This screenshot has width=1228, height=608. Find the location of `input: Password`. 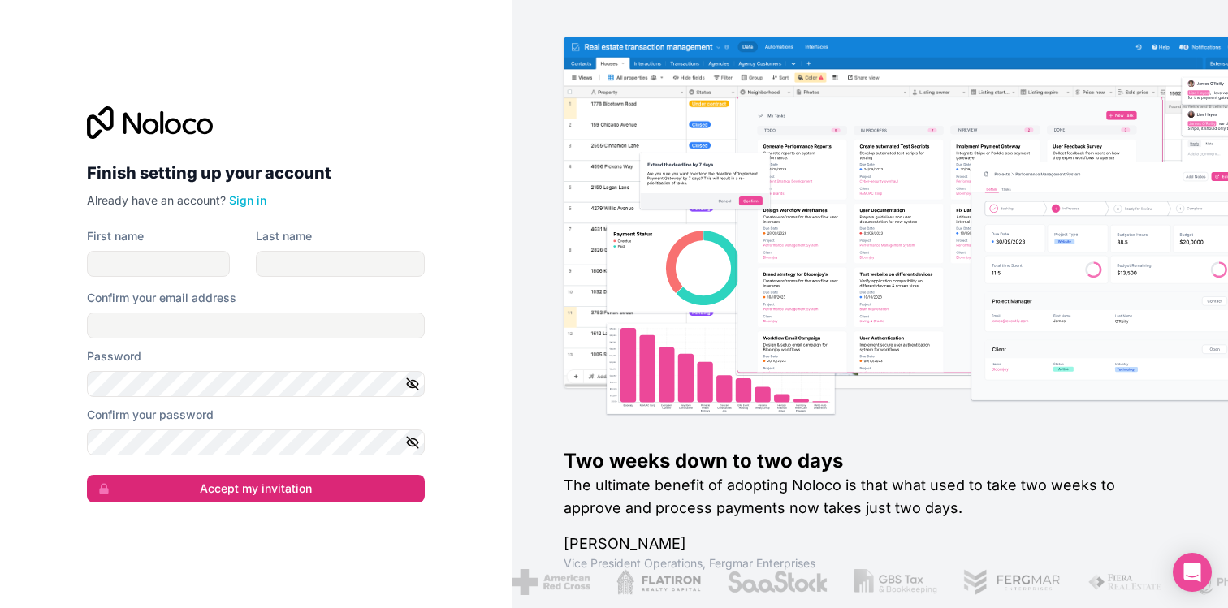

input: Password is located at coordinates (256, 384).